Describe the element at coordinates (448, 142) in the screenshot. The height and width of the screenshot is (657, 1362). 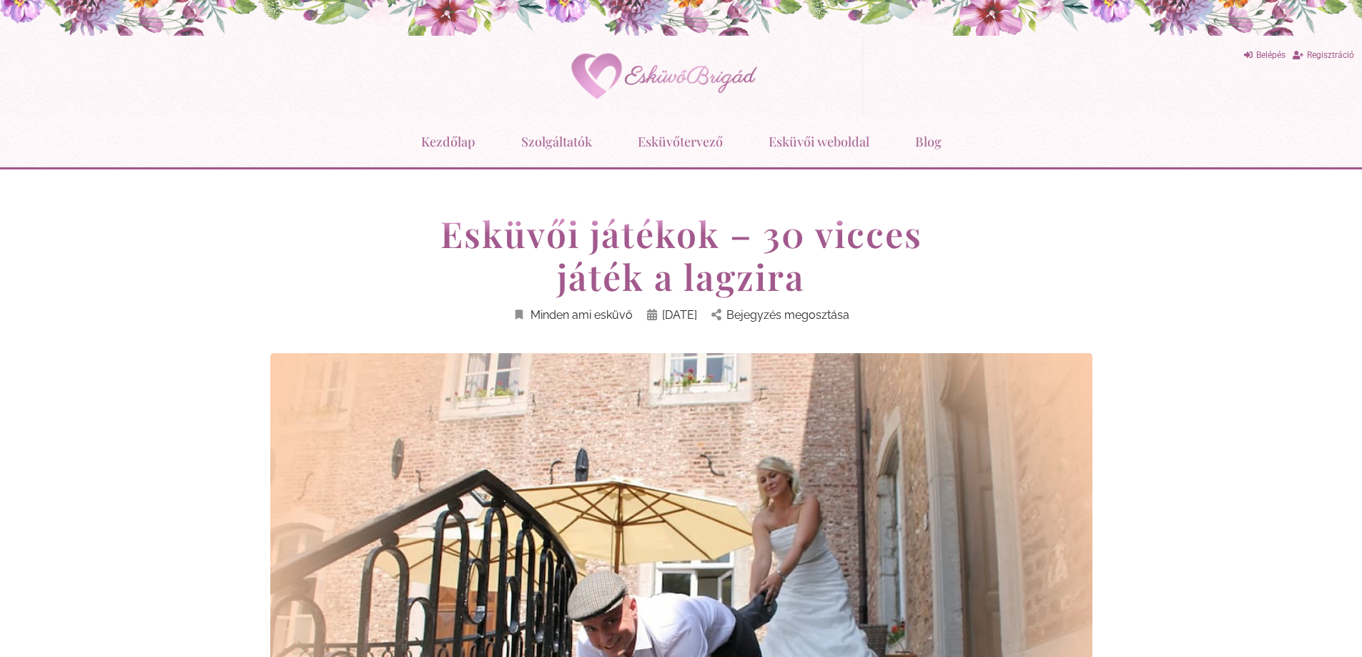
I see `a: Kezdőlap` at that location.